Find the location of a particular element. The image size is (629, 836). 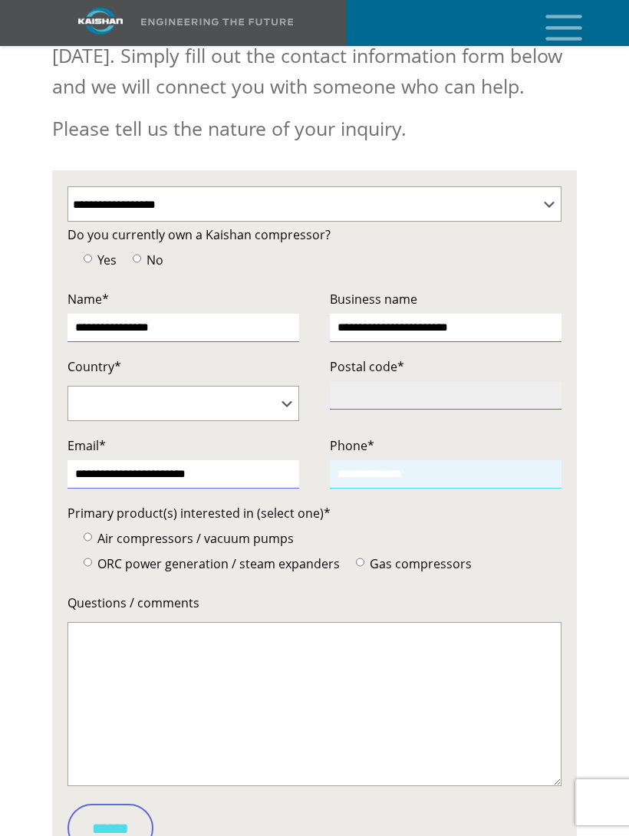

label: Do you currently own a Kaishan compressor? is located at coordinates (315, 235).